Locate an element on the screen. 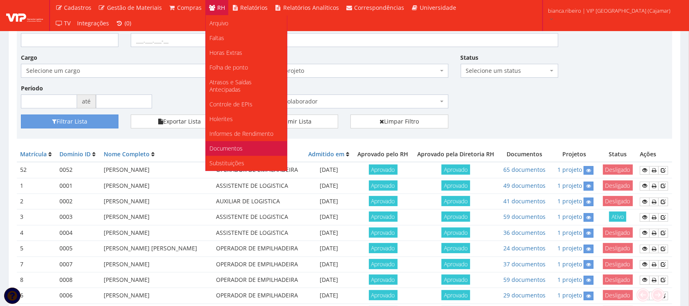  span: Selecione um status is located at coordinates (507, 71).